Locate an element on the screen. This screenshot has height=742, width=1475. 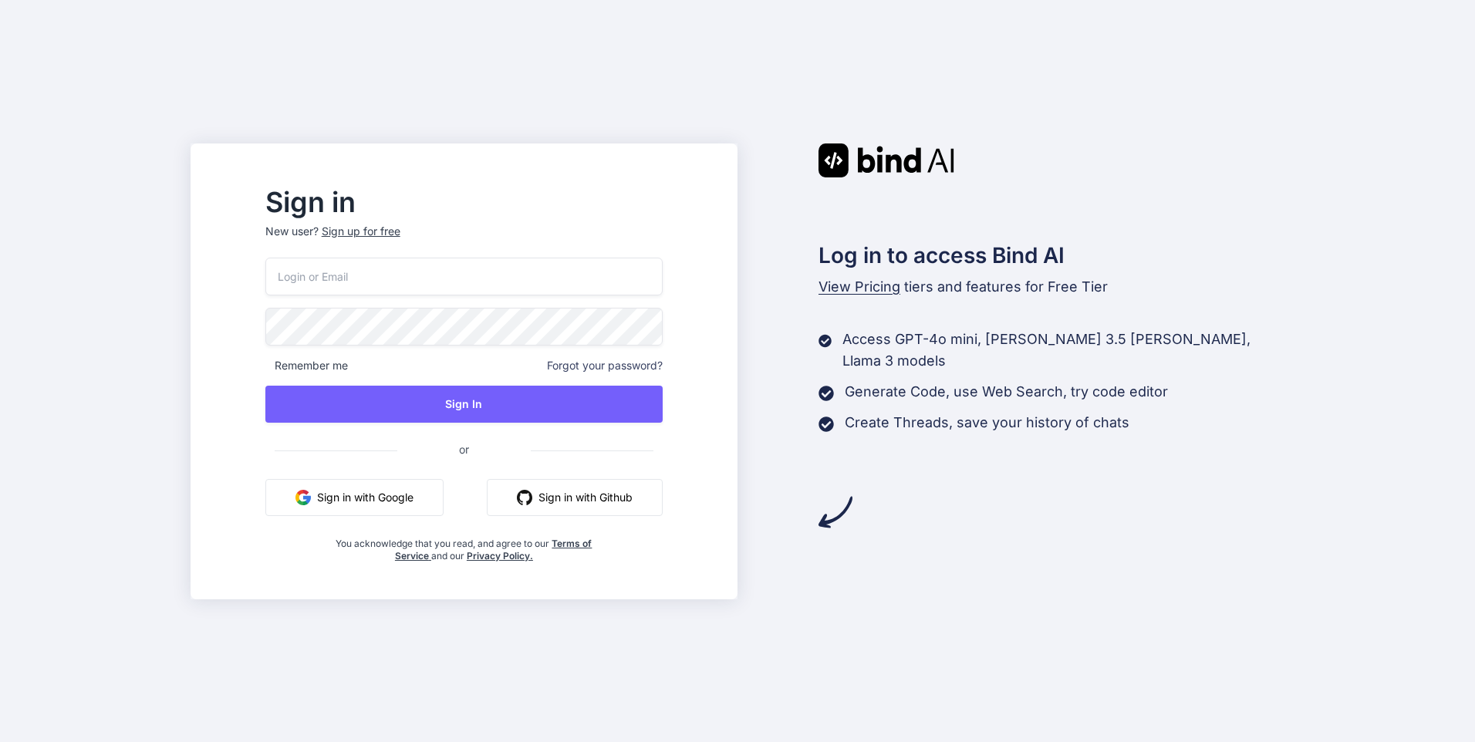
button: Sign In is located at coordinates (464, 404).